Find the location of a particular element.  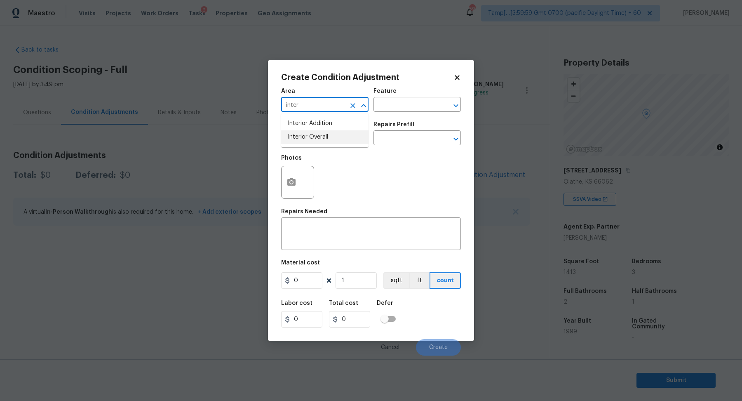

h5: Repairs Prefill is located at coordinates (394, 125).